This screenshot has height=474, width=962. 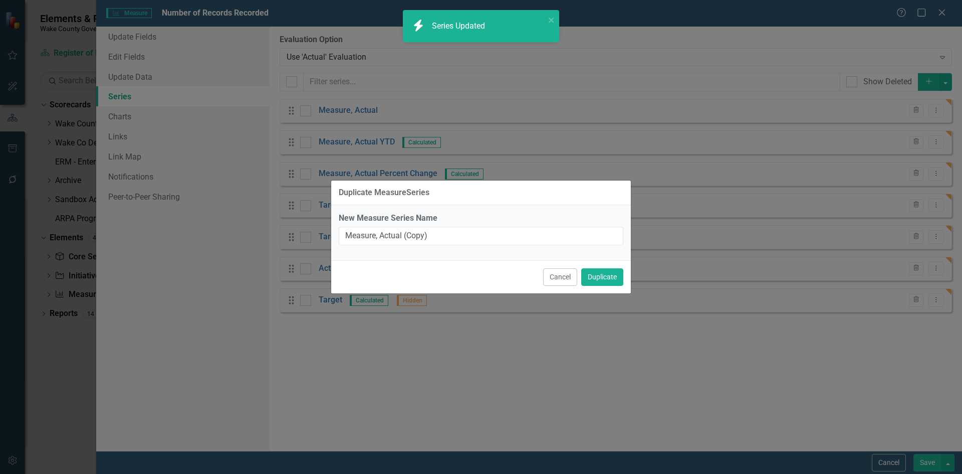 I want to click on button: close, so click(x=552, y=20).